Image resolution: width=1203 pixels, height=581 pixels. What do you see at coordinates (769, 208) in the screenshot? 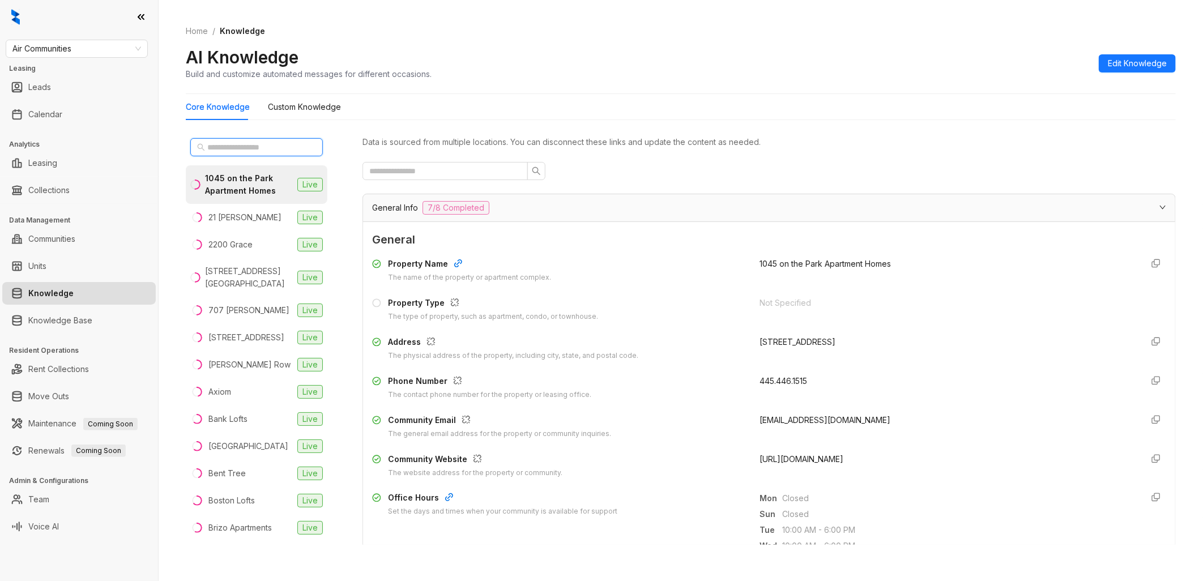
I see `div: General Info7/8 Completed` at bounding box center [769, 208].